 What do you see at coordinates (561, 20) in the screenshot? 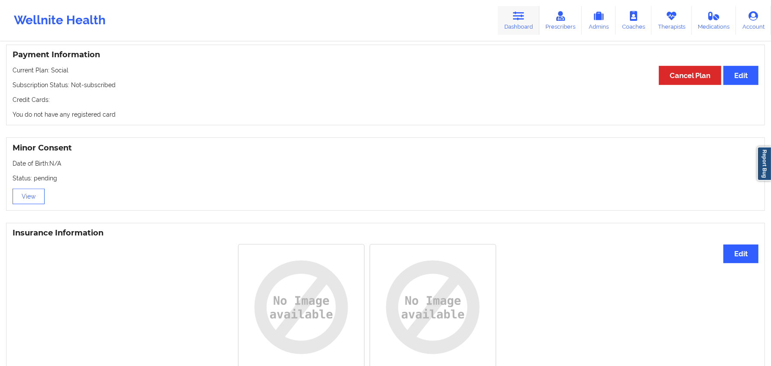
I see `a: Prescribers` at bounding box center [561, 20].